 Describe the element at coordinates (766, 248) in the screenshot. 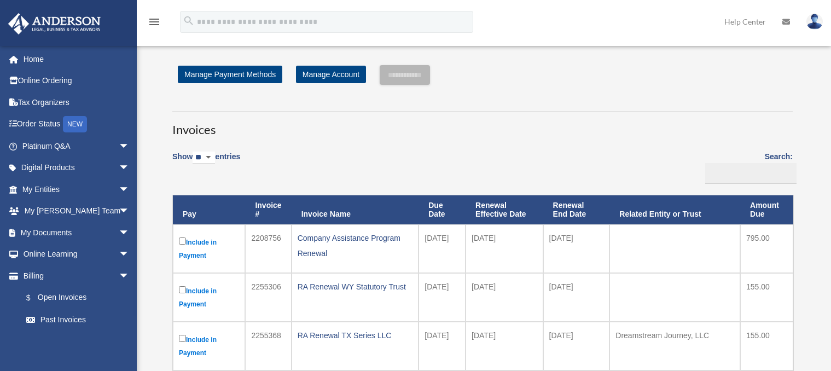

I see `td: 795.00` at that location.